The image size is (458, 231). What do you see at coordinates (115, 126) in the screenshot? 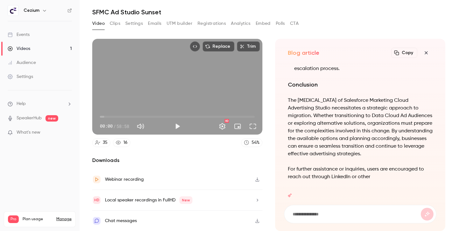
I see `div: 00:00` at bounding box center [115, 126].